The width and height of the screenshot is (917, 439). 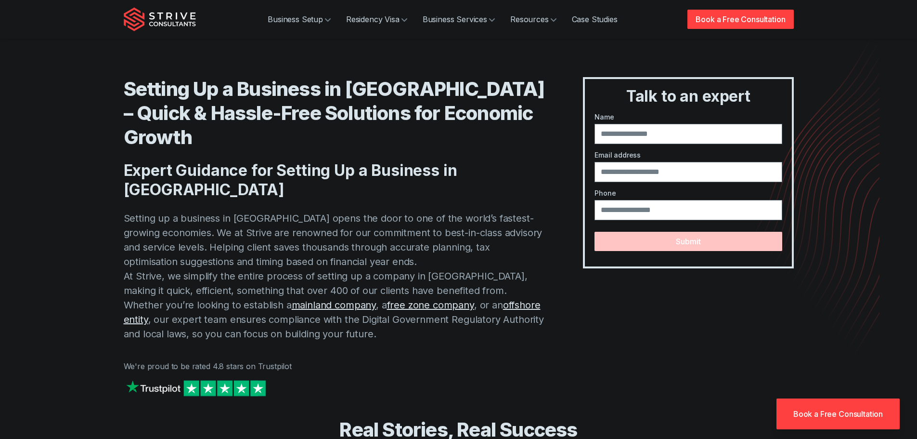 I want to click on h3: Talk to an expert, so click(x=688, y=96).